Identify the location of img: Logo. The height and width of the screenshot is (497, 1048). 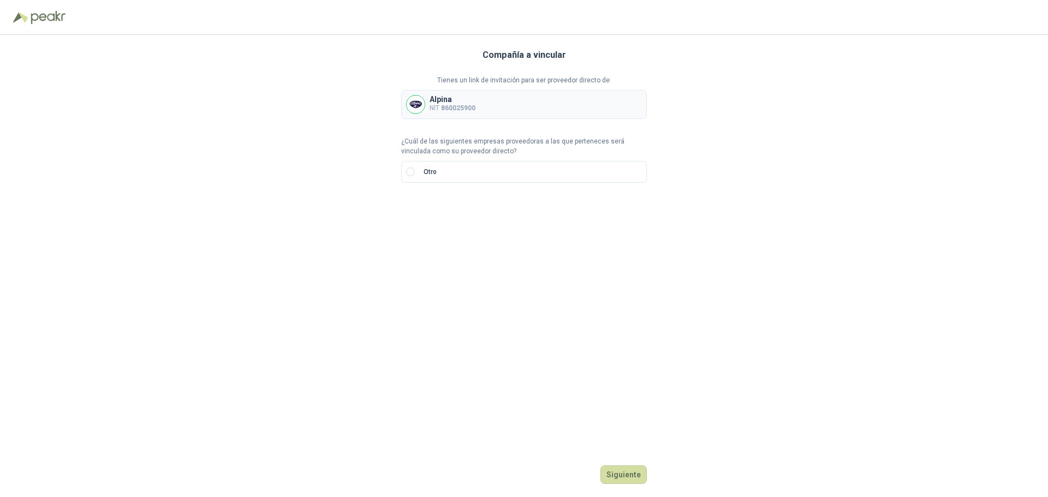
(21, 17).